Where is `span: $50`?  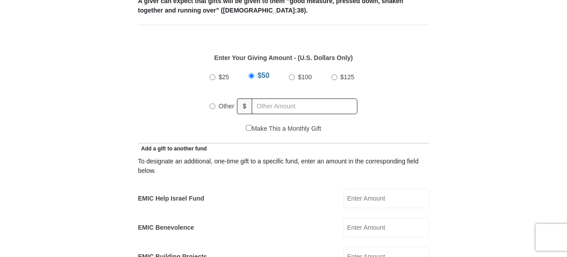 span: $50 is located at coordinates (264, 75).